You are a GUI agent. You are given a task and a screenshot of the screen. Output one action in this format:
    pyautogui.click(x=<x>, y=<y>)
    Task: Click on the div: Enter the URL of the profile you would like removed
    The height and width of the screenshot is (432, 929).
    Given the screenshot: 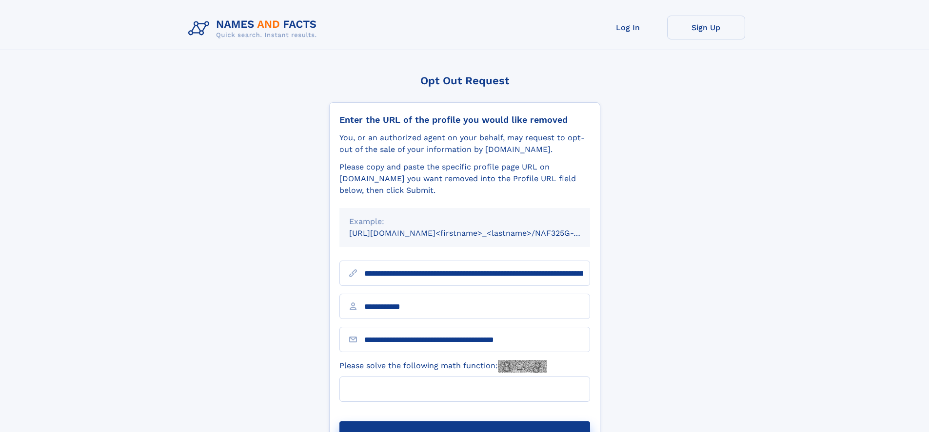 What is the action you would take?
    pyautogui.click(x=465, y=120)
    